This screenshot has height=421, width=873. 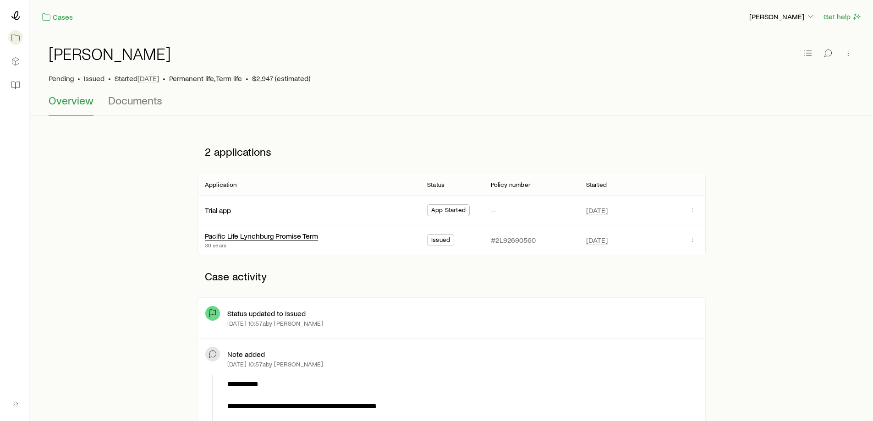 I want to click on p: Policy number, so click(x=510, y=185).